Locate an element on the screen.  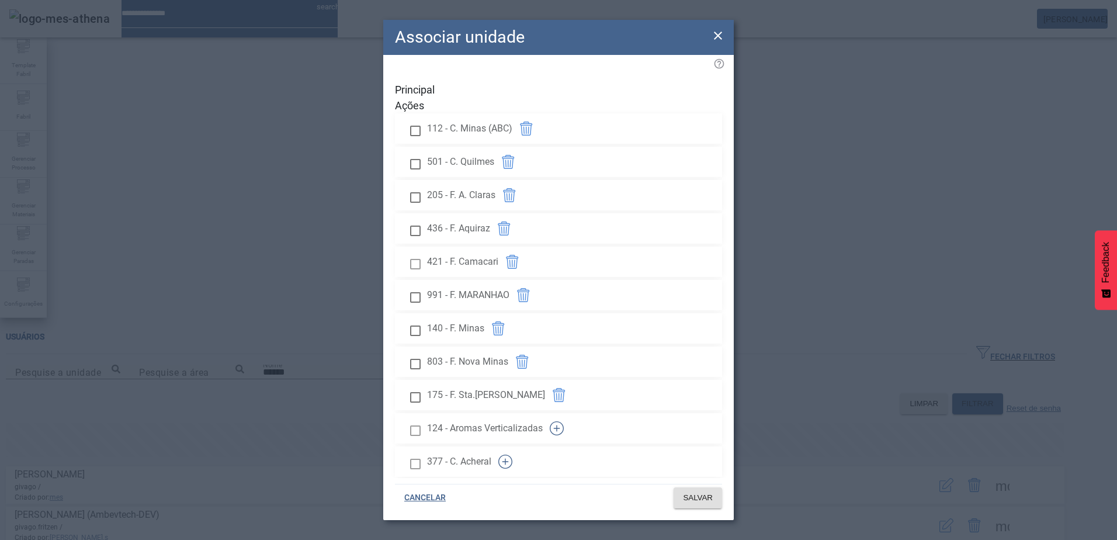
span: Principal is located at coordinates (559, 89).